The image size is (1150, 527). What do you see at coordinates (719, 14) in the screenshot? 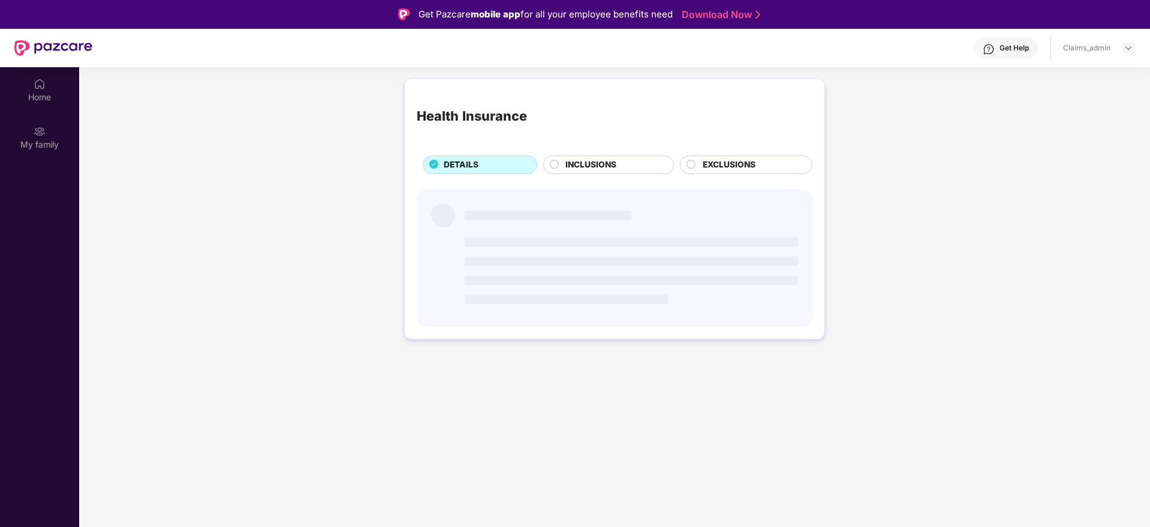
I see `a: Download Now` at bounding box center [719, 14].